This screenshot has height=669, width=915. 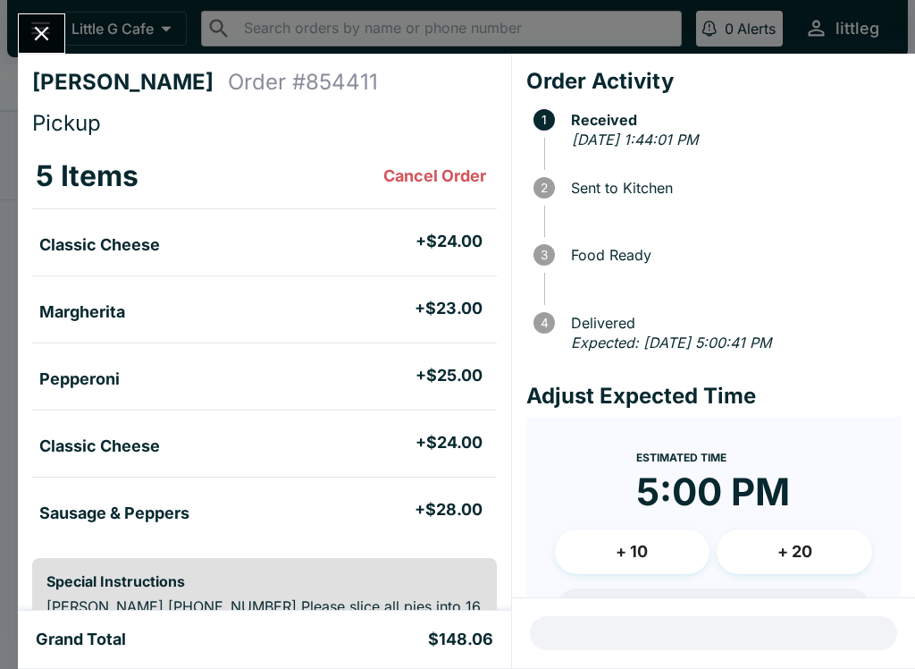 I want to click on text: 4, so click(x=543, y=323).